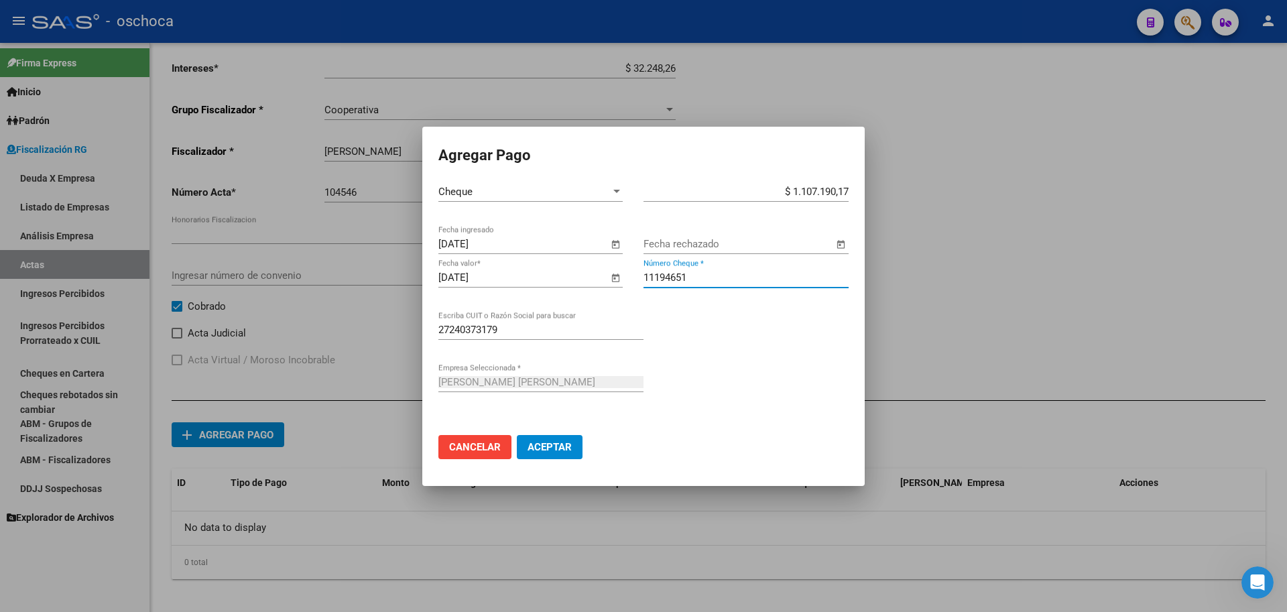  What do you see at coordinates (455, 192) in the screenshot?
I see `span: Cheque` at bounding box center [455, 192].